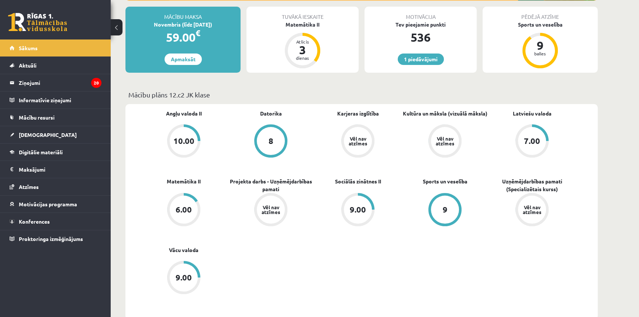 The image size is (639, 317). What do you see at coordinates (303, 24) in the screenshot?
I see `div: Matemātika II` at bounding box center [303, 24].